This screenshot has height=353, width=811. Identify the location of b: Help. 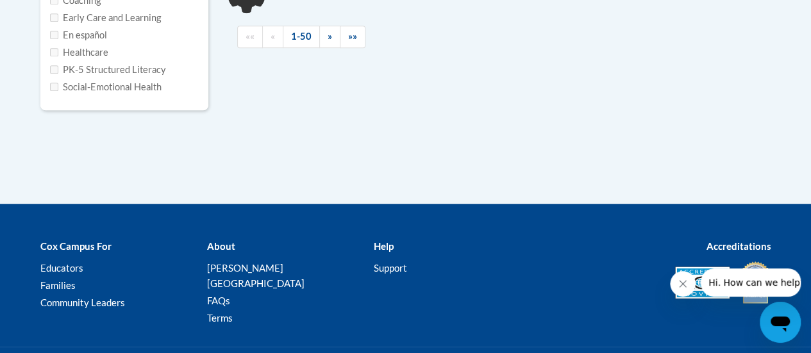
(383, 246).